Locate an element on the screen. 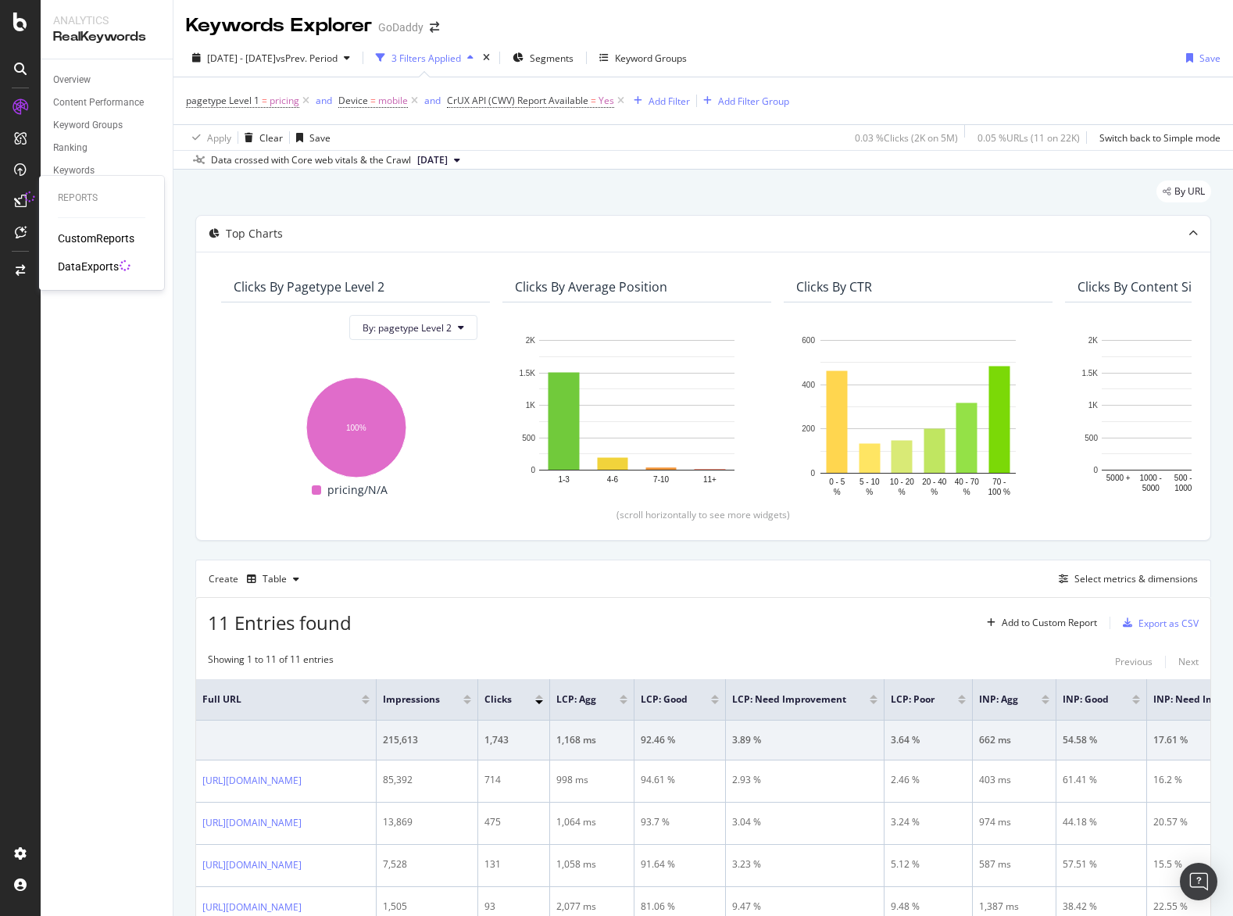 The image size is (1233, 916). span: Yes is located at coordinates (606, 101).